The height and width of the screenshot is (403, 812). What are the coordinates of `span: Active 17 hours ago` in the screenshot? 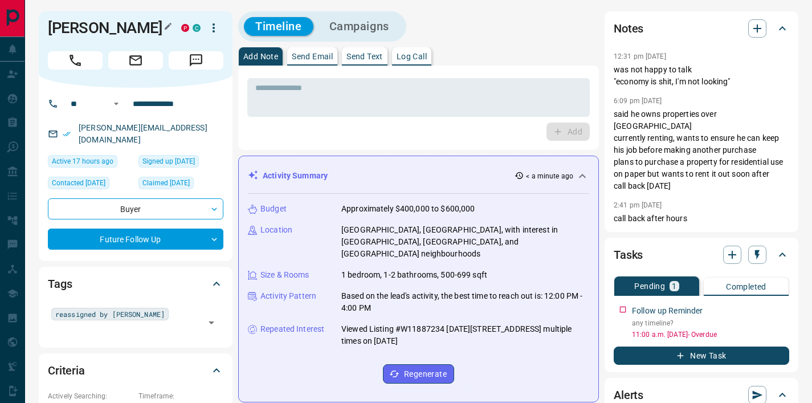 It's located at (83, 161).